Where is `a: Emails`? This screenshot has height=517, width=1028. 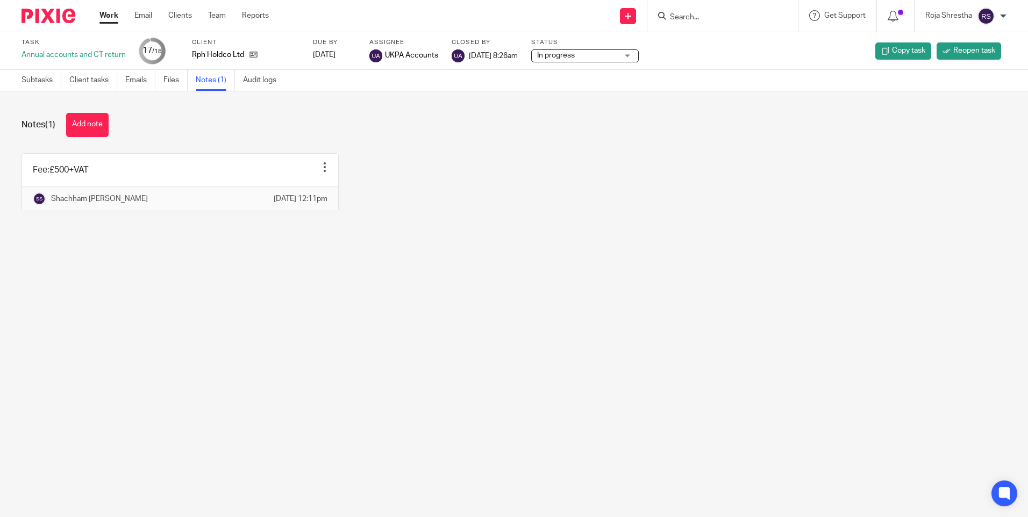
a: Emails is located at coordinates (140, 80).